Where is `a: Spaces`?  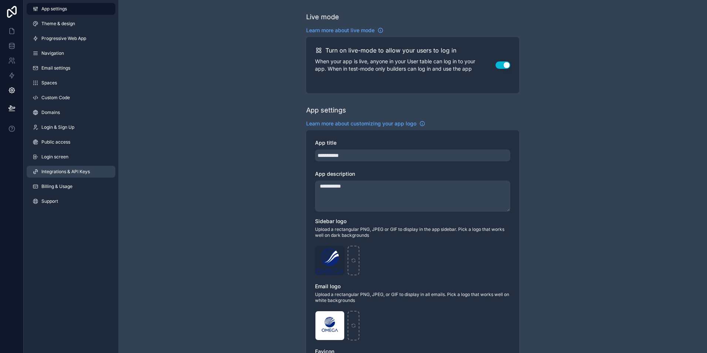
a: Spaces is located at coordinates (71, 83).